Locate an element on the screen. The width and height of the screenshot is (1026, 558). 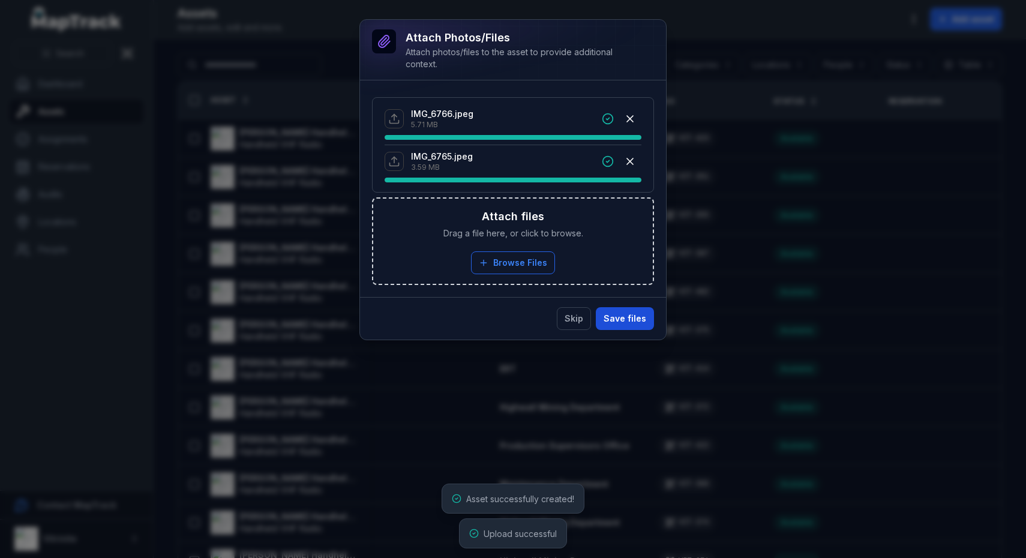
h3: Attach files is located at coordinates (513, 217).